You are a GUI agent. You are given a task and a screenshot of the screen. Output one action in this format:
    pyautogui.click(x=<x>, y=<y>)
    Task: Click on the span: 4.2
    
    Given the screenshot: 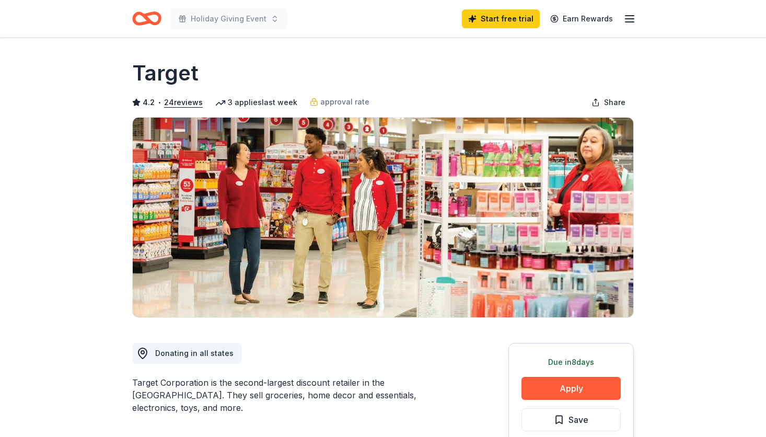 What is the action you would take?
    pyautogui.click(x=148, y=102)
    